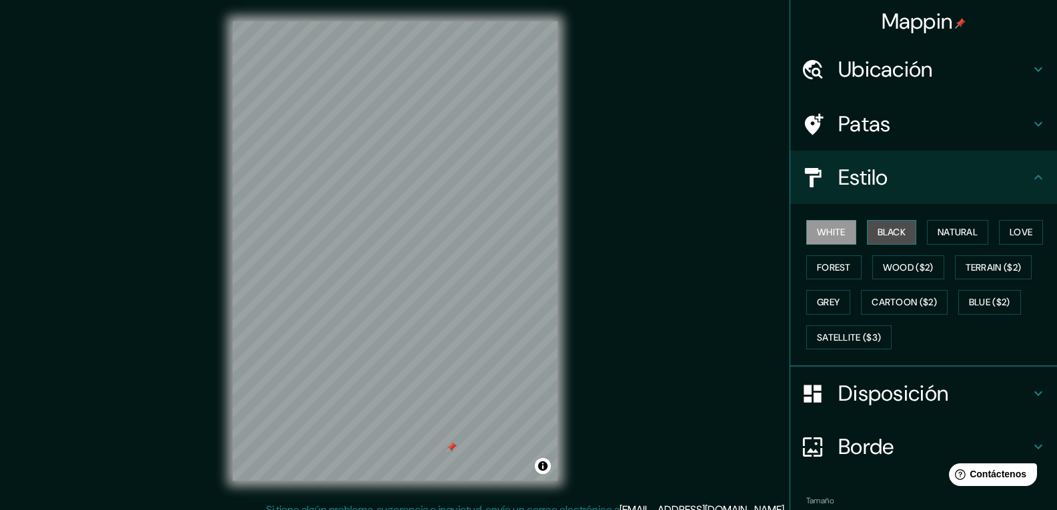  Describe the element at coordinates (59, 16) in the screenshot. I see `font: Contáctenos` at that location.